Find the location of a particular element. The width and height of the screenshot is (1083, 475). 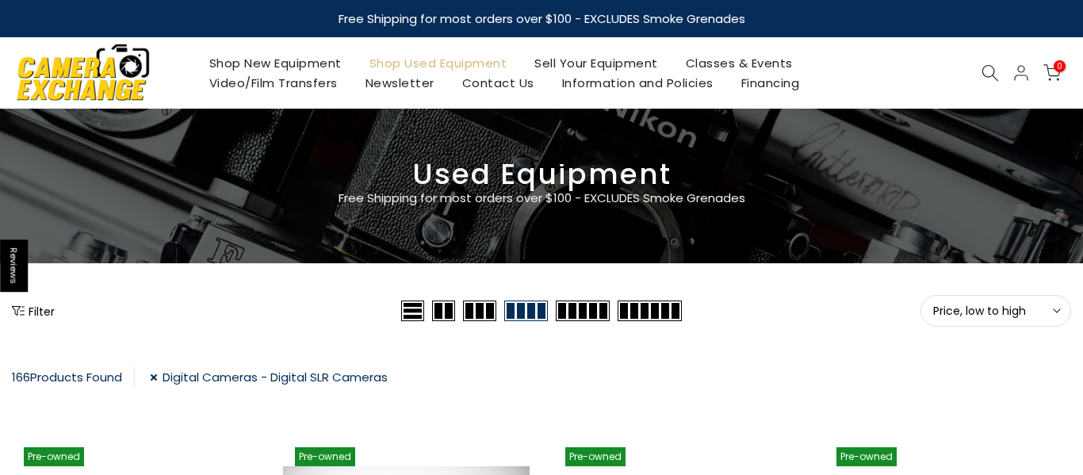

span: Price, low to high is located at coordinates (996, 311).